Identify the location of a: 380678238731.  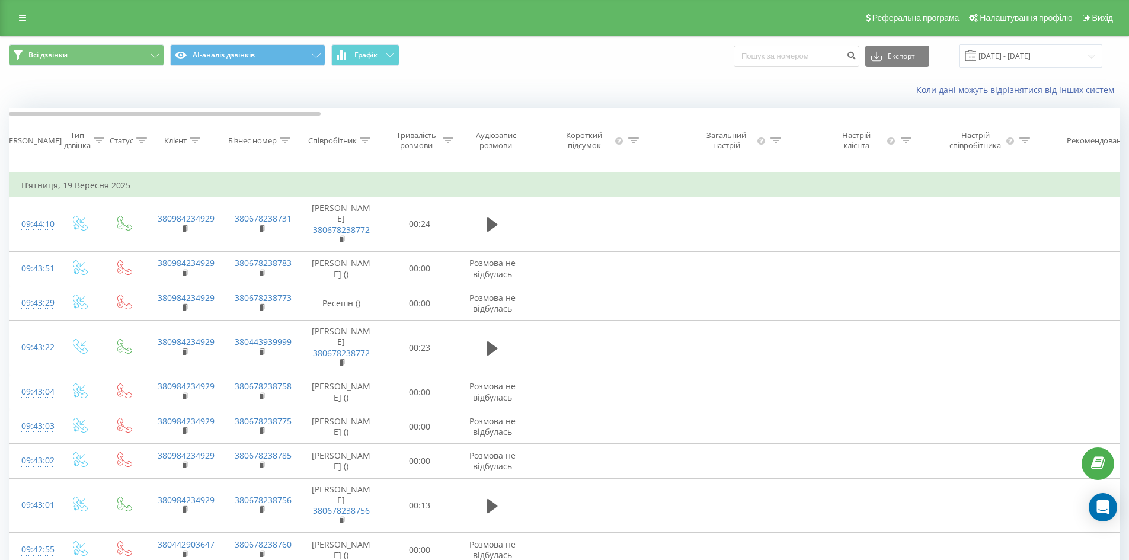
(263, 218).